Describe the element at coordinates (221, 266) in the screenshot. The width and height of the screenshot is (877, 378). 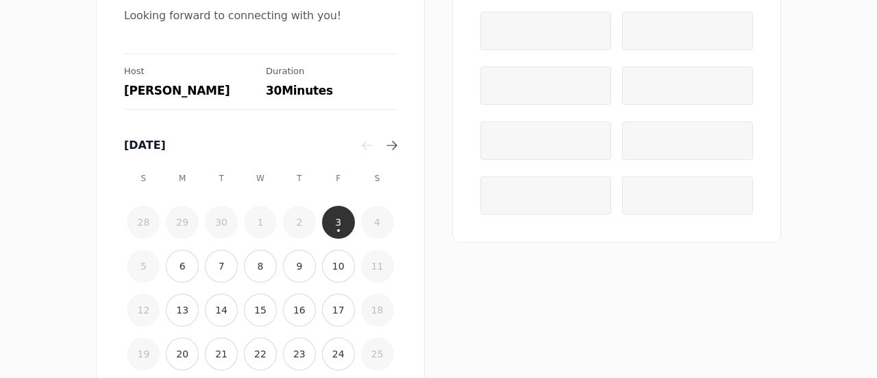
I see `button: 7` at that location.